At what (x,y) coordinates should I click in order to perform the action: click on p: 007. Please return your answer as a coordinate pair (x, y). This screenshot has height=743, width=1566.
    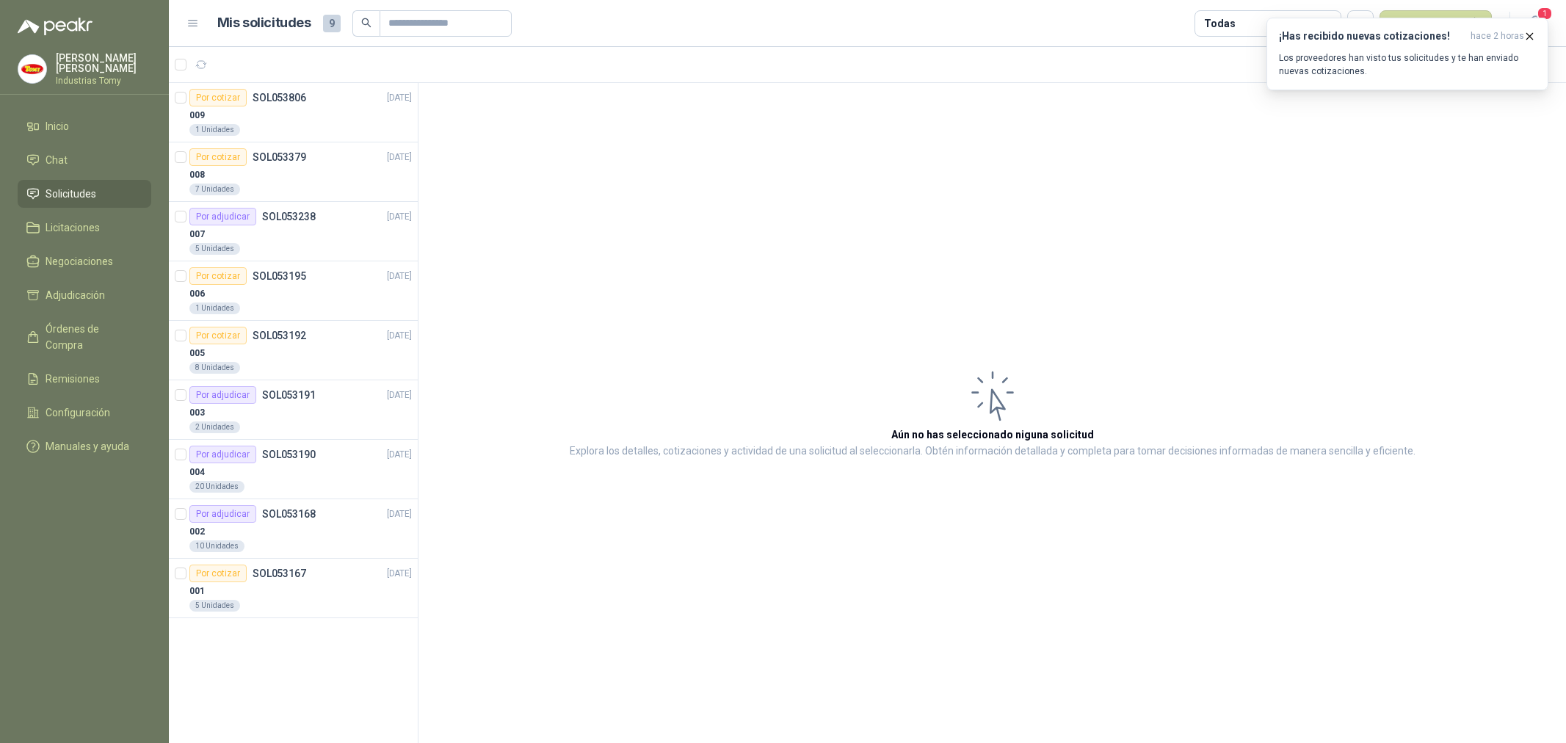
    Looking at the image, I should click on (197, 234).